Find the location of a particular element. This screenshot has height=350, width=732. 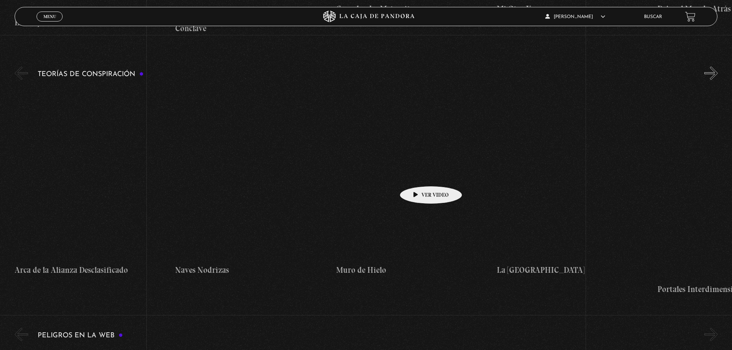

a: View your shopping cart is located at coordinates (690, 17).